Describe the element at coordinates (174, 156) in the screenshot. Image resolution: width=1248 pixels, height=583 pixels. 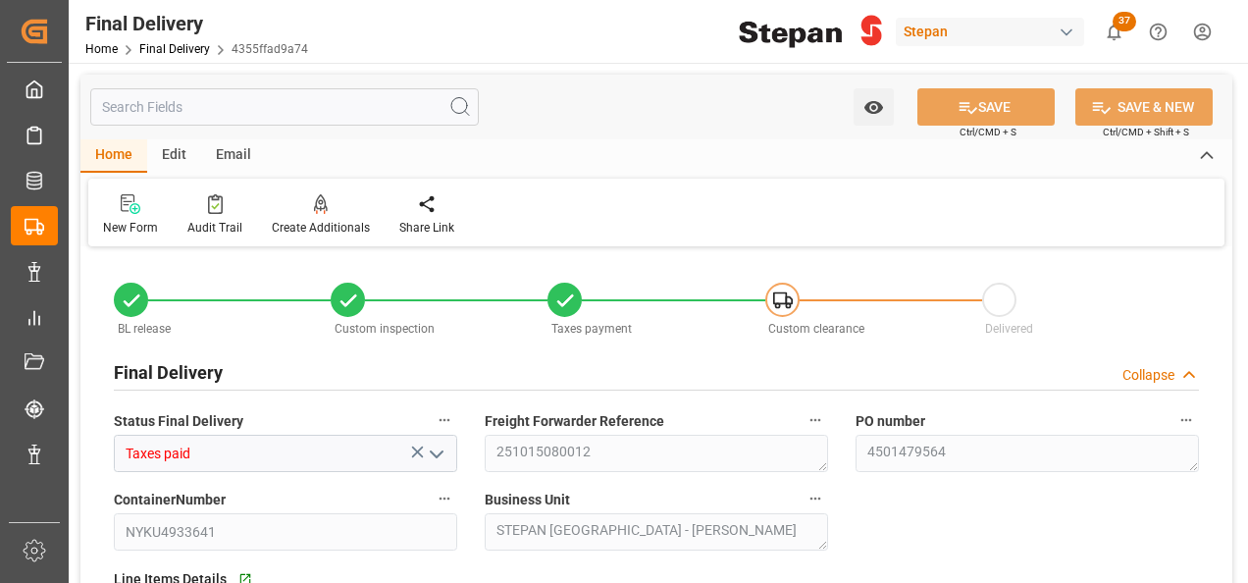
I see `div: Edit` at that location.